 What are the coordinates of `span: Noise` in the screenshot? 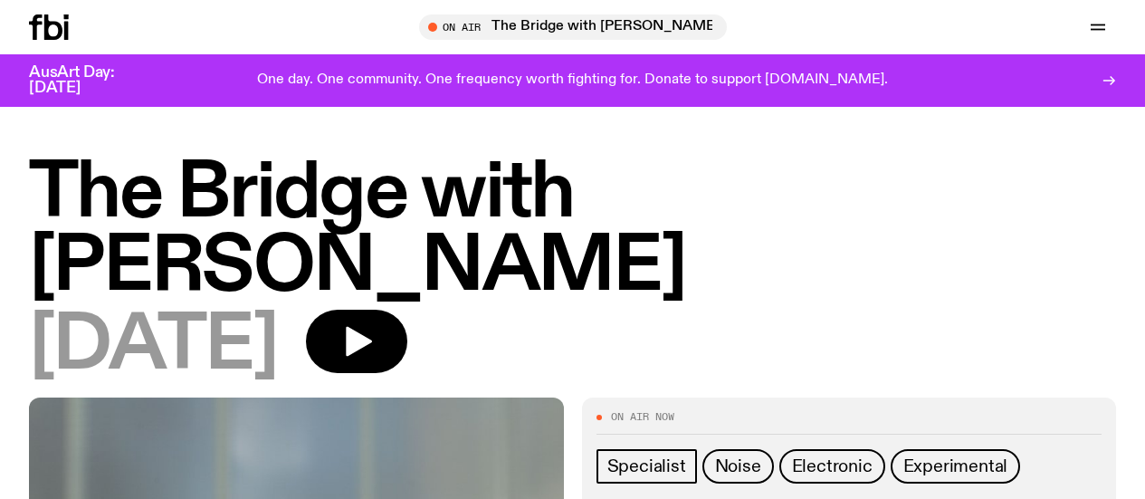 It's located at (737, 466).